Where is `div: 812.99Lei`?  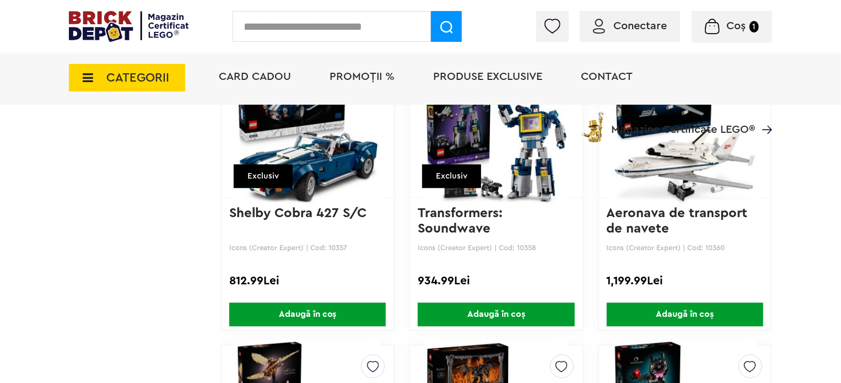 div: 812.99Lei is located at coordinates (308, 281).